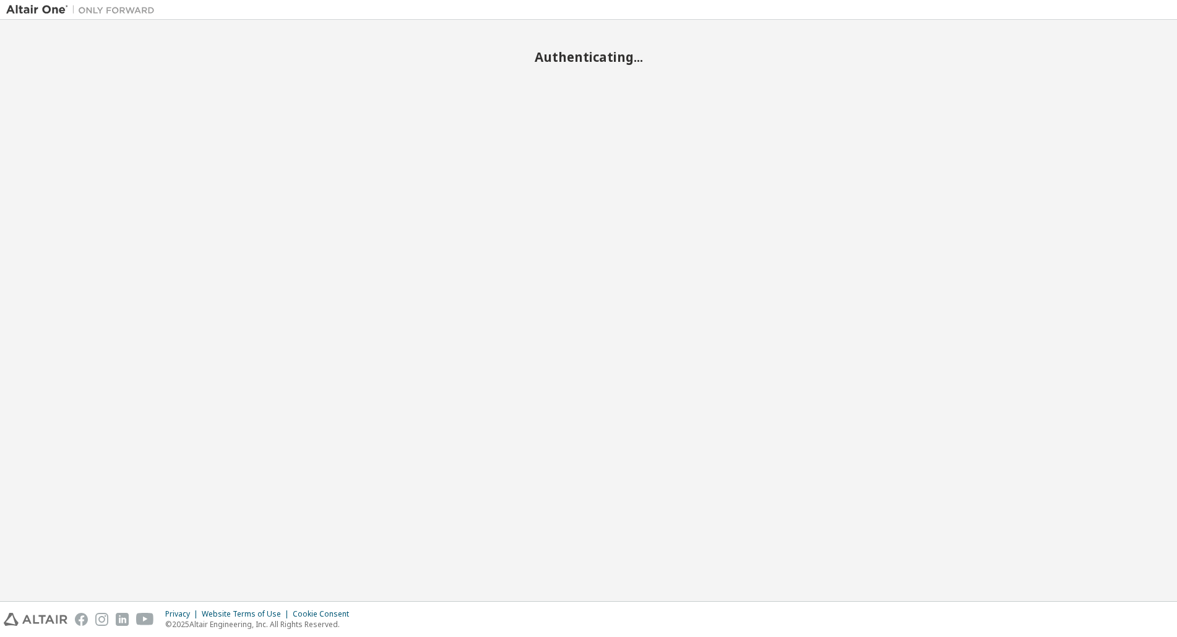  Describe the element at coordinates (122, 619) in the screenshot. I see `img: linkedin.svg` at that location.